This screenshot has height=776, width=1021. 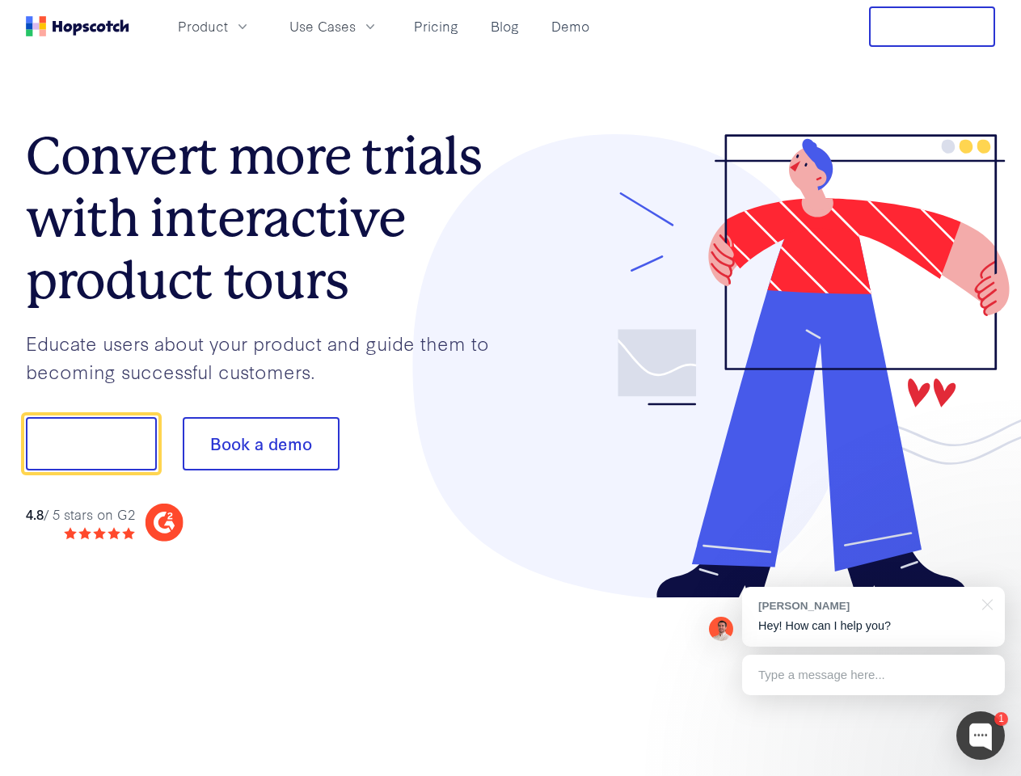 I want to click on div: / 5 stars on G2, so click(x=80, y=514).